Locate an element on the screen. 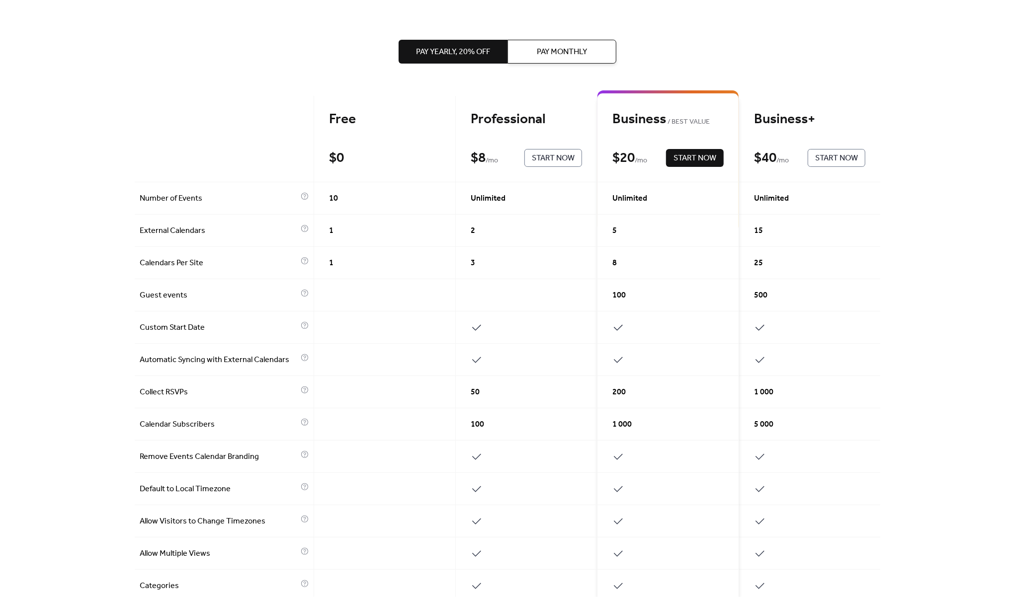  div: $ 40 is located at coordinates (765, 158).